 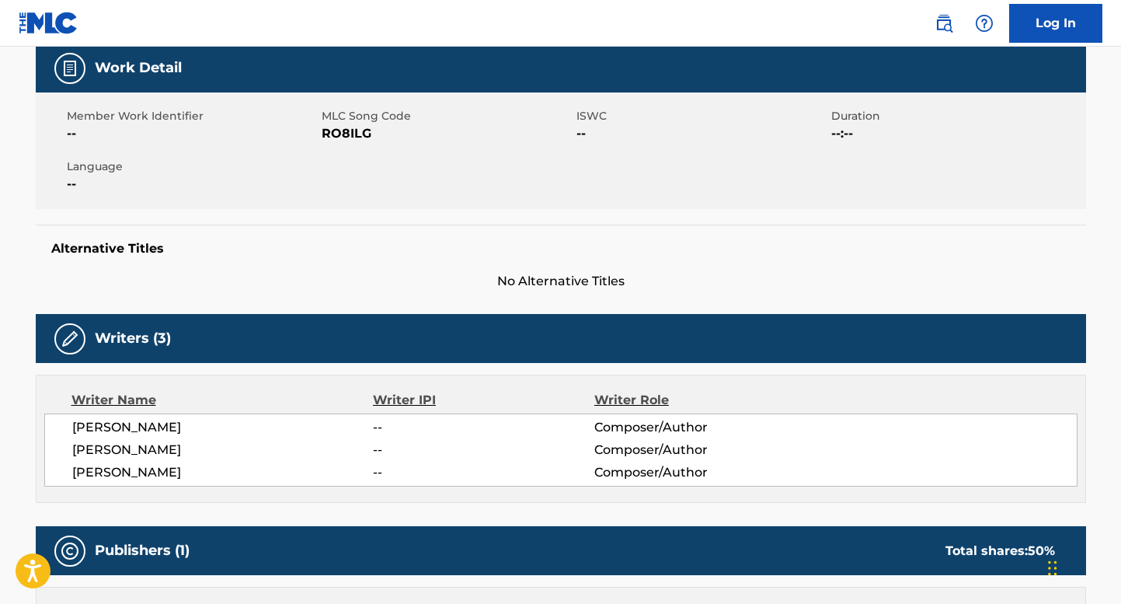 I want to click on span: No Alternative Titles, so click(x=561, y=281).